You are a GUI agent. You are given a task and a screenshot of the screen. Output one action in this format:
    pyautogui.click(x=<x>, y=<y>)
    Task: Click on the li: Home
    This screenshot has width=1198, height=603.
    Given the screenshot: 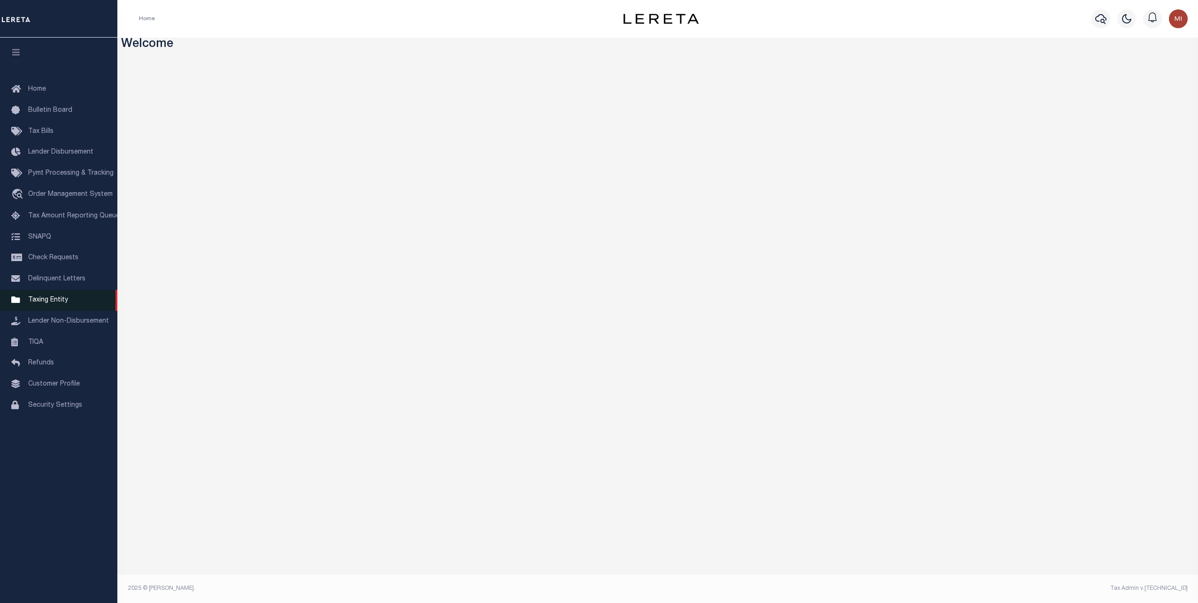 What is the action you would take?
    pyautogui.click(x=147, y=19)
    